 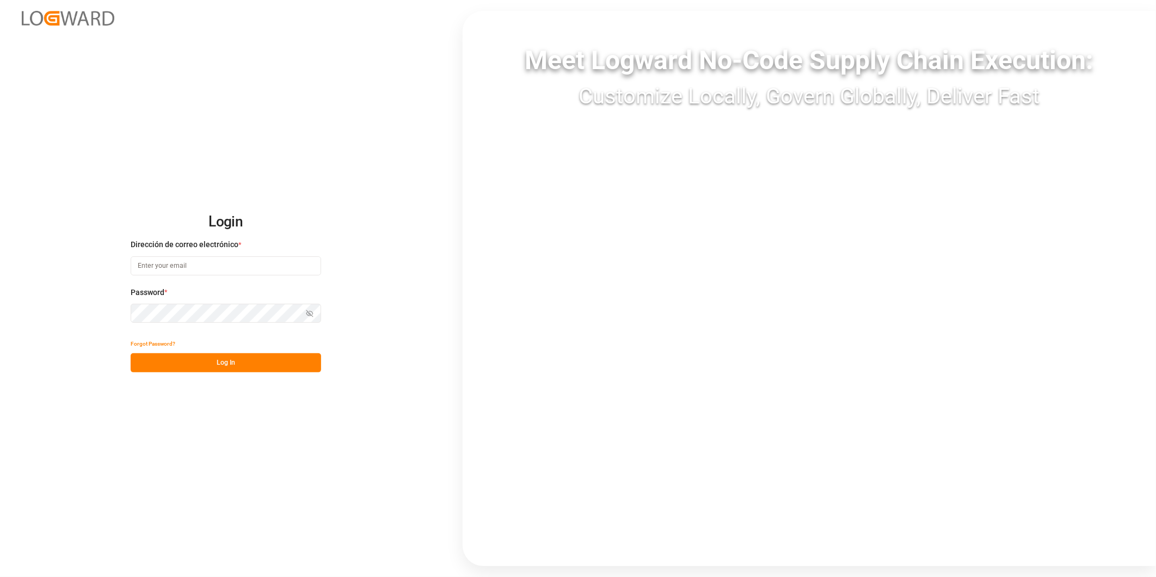 What do you see at coordinates (809, 96) in the screenshot?
I see `div: Customize Locally, Govern Globally, Deliver Fast` at bounding box center [809, 96].